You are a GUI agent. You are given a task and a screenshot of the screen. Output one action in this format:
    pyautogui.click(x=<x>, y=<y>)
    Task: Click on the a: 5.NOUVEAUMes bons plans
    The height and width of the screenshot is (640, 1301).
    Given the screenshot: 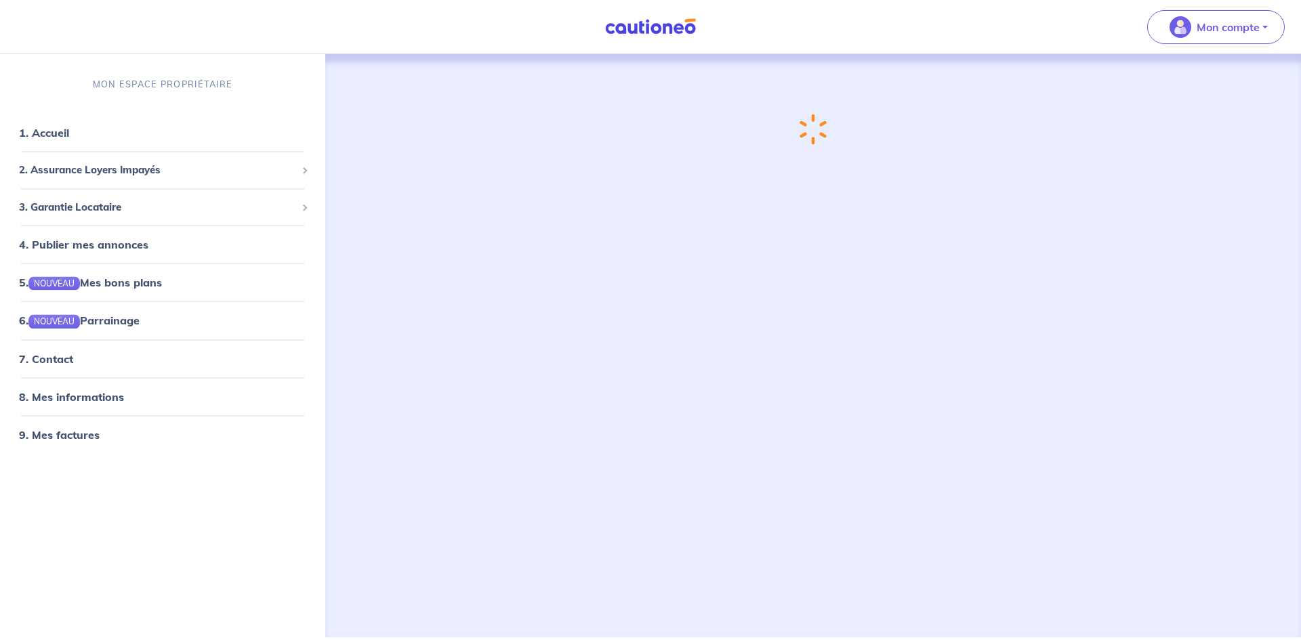 What is the action you would take?
    pyautogui.click(x=90, y=283)
    